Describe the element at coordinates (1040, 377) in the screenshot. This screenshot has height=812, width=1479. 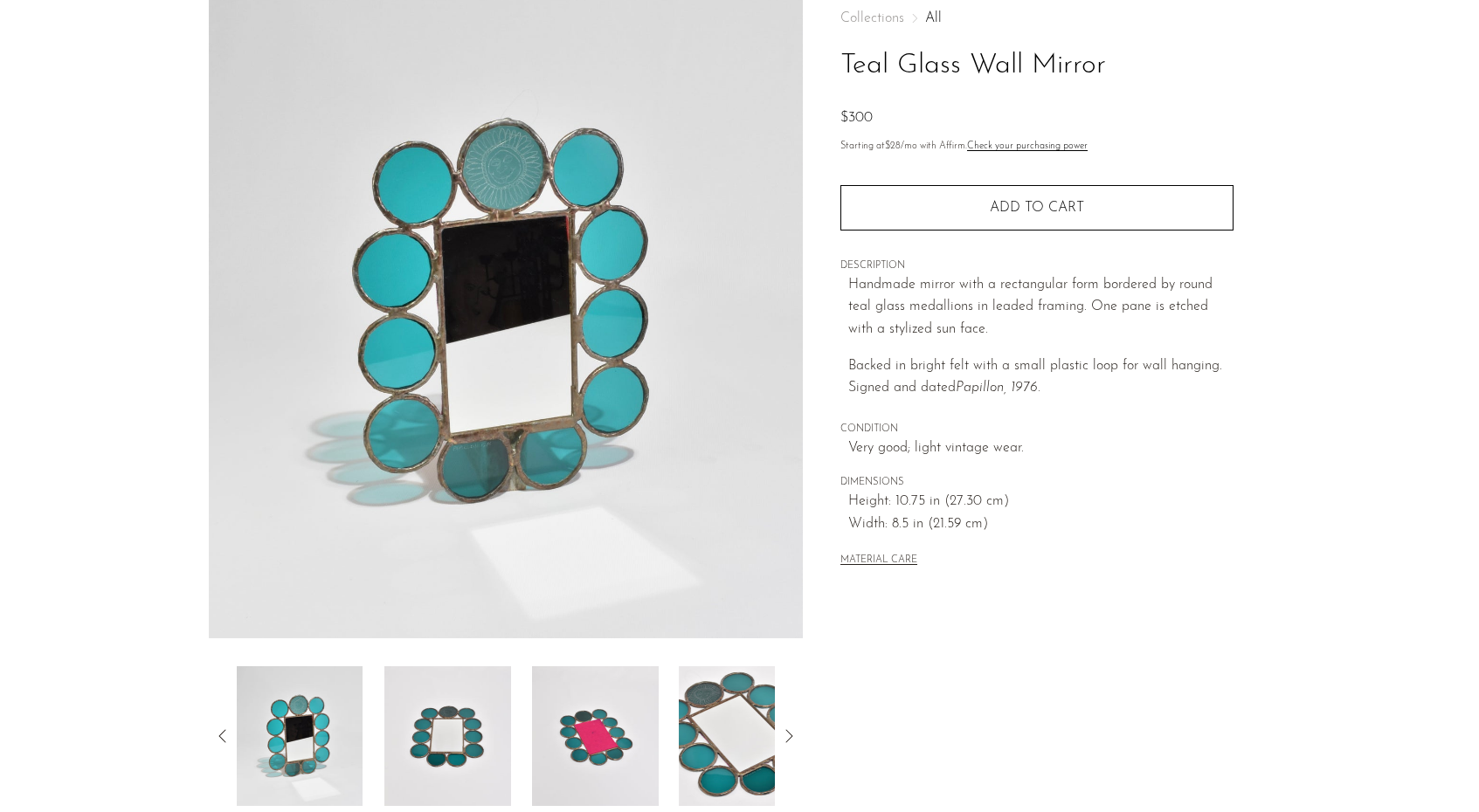
I see `p: Backed in bright felt with a small plastic loop for wall hanging. Signed and dated` at that location.